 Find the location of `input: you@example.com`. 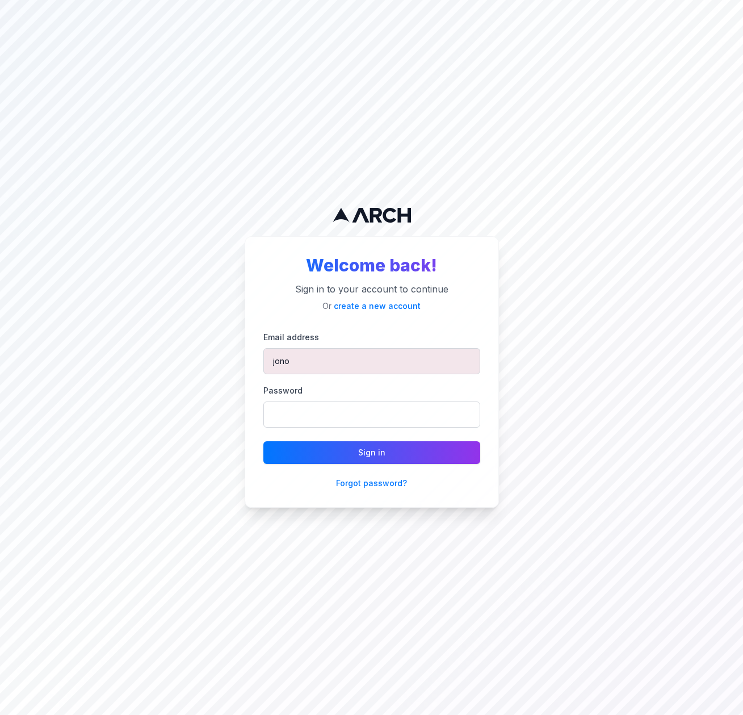

input: you@example.com is located at coordinates (372, 361).